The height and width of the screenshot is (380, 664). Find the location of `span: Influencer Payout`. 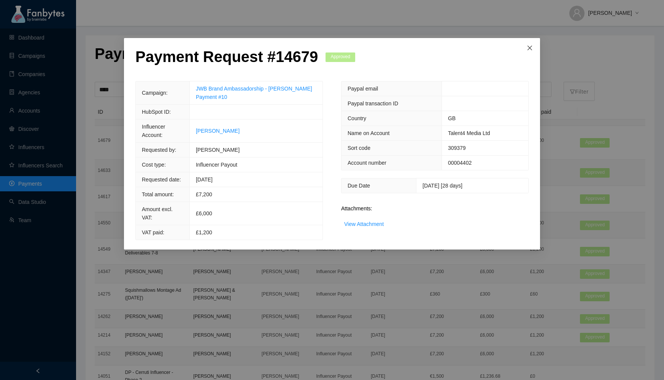

span: Influencer Payout is located at coordinates (216, 165).